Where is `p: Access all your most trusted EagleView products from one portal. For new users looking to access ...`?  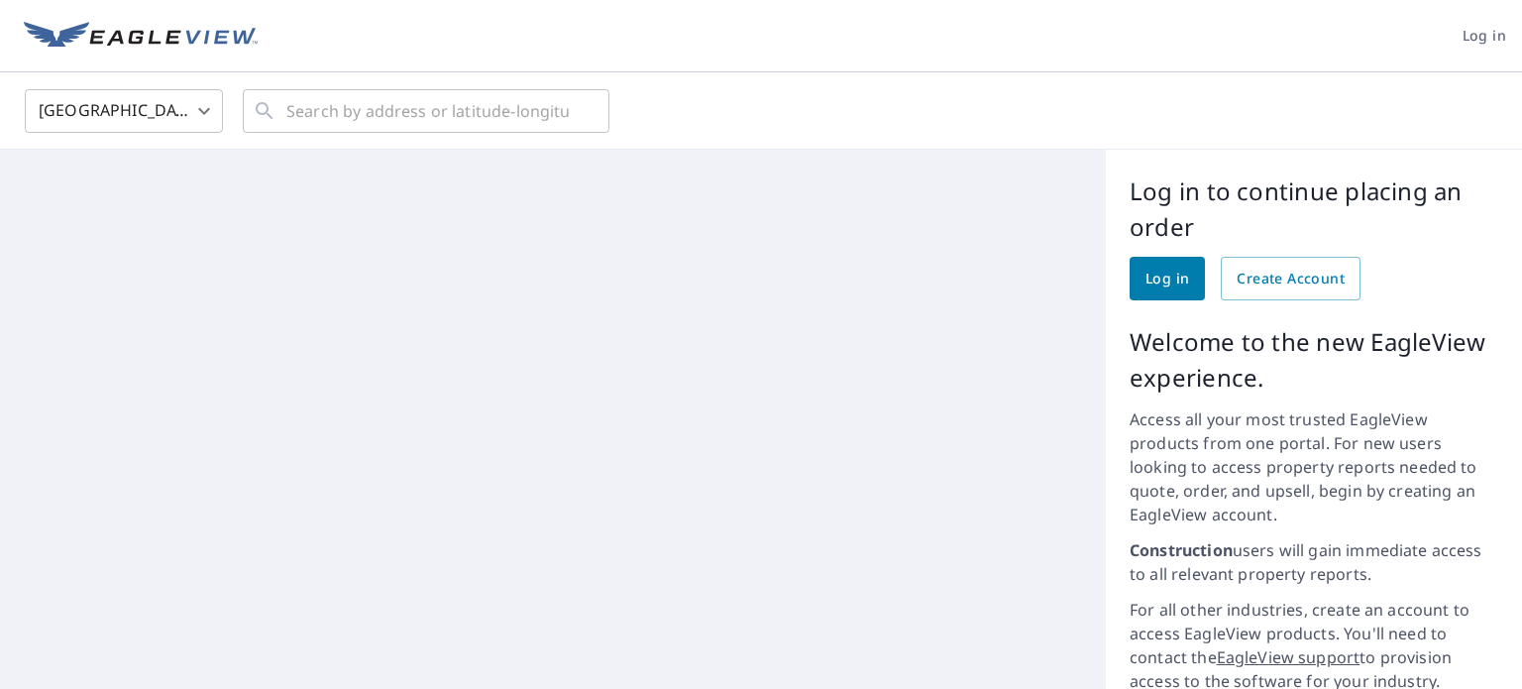 p: Access all your most trusted EagleView products from one portal. For new users looking to access ... is located at coordinates (1314, 467).